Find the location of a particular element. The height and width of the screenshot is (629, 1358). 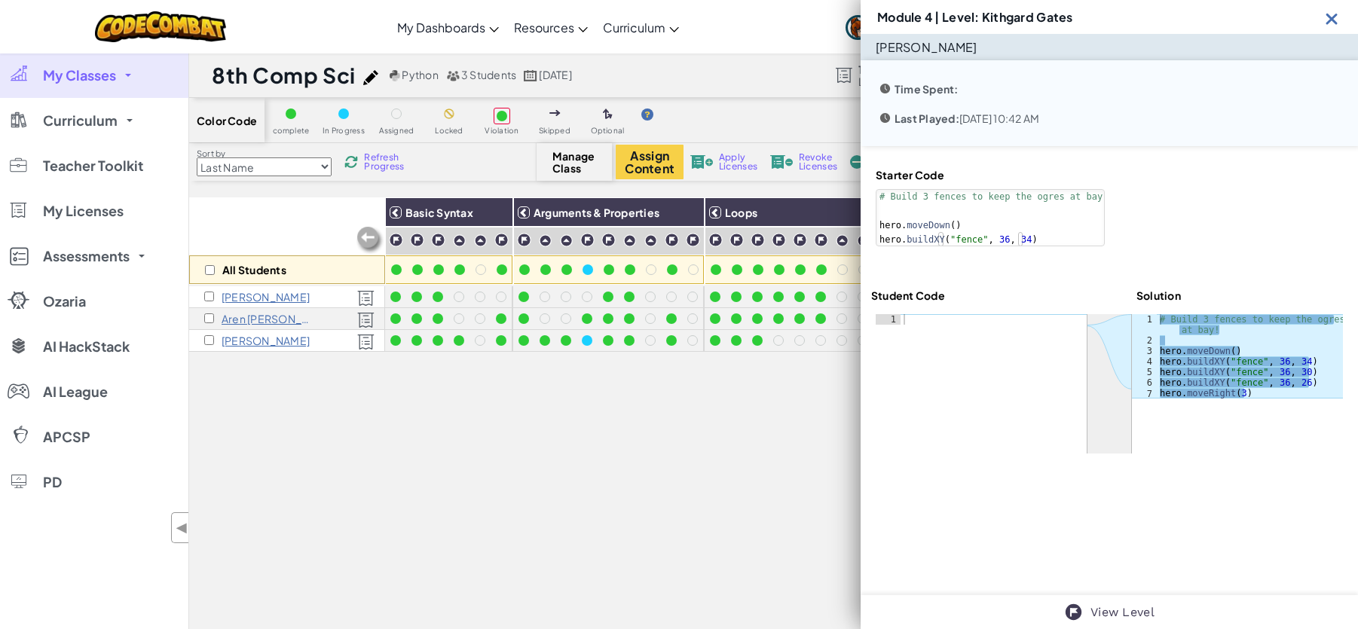

span: My Licenses is located at coordinates (83, 211).